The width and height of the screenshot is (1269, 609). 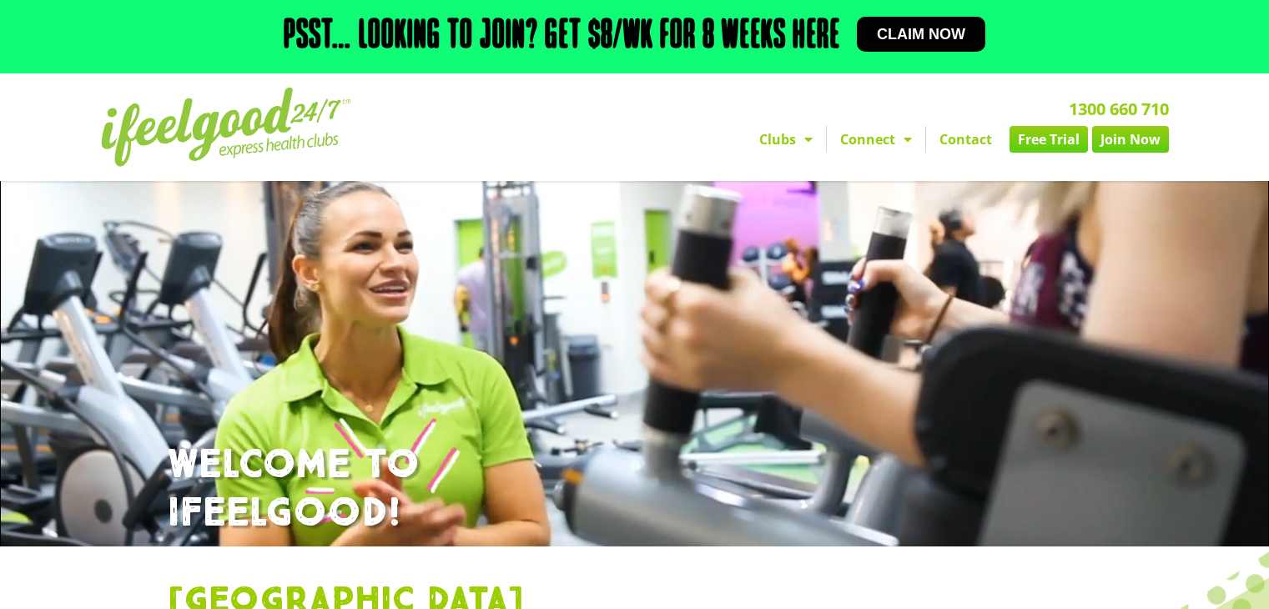 I want to click on nav: Menu, so click(x=825, y=139).